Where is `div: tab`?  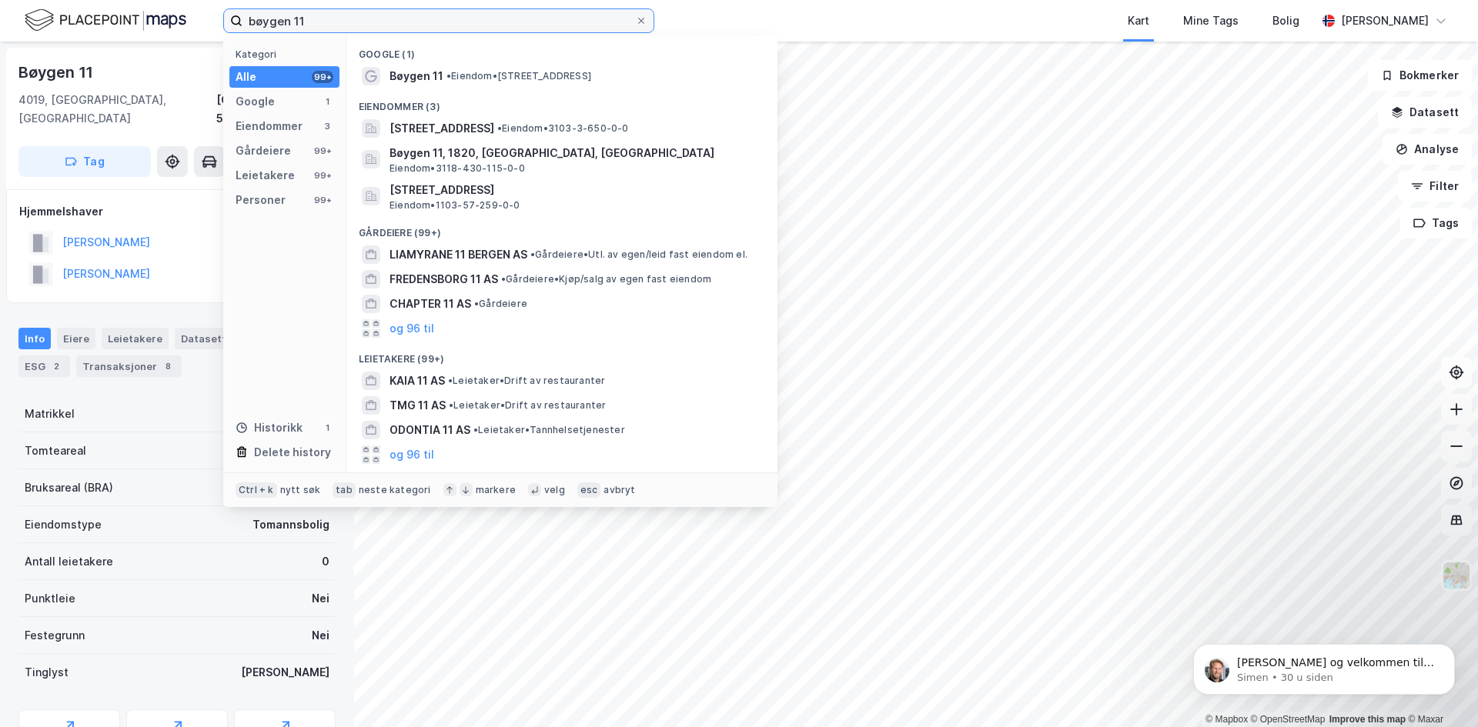 div: tab is located at coordinates (344, 490).